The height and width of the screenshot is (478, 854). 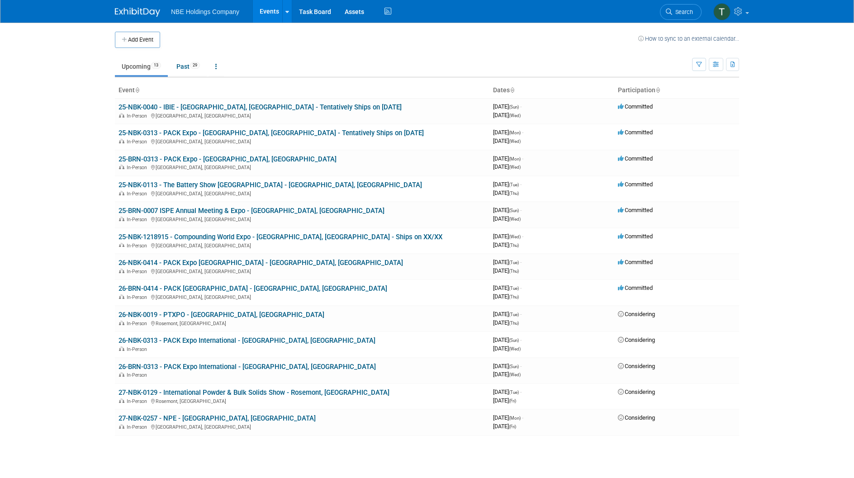 What do you see at coordinates (137, 40) in the screenshot?
I see `button: Add Event` at bounding box center [137, 40].